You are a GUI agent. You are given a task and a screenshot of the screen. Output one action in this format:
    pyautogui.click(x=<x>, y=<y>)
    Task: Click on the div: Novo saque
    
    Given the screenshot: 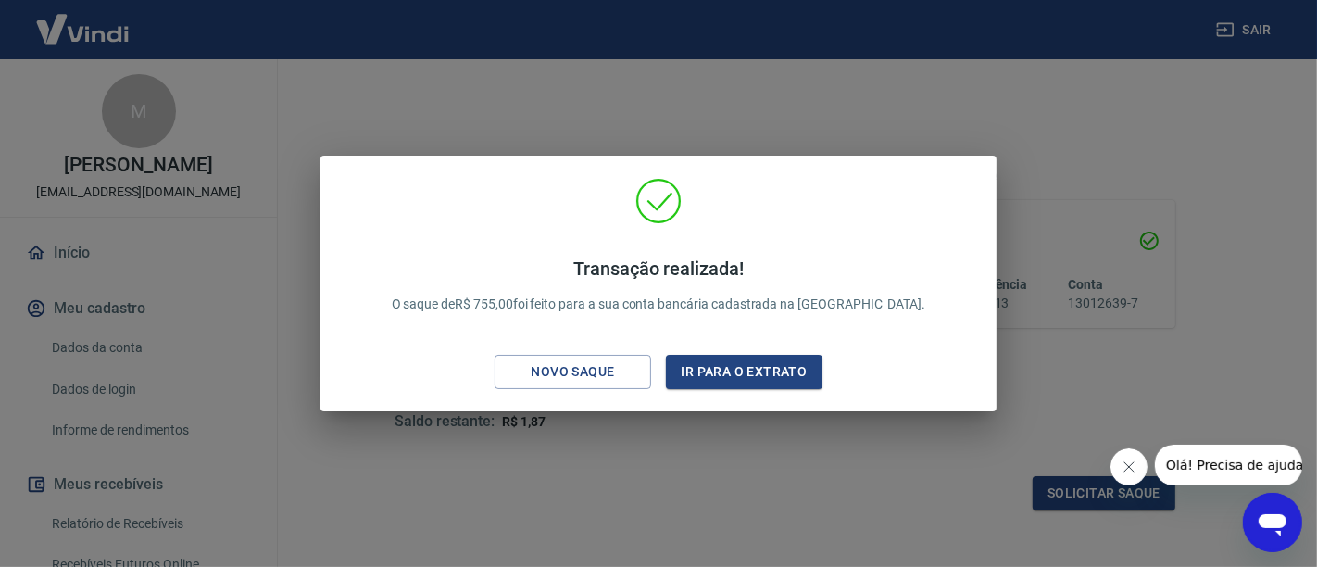 What is the action you would take?
    pyautogui.click(x=573, y=371)
    